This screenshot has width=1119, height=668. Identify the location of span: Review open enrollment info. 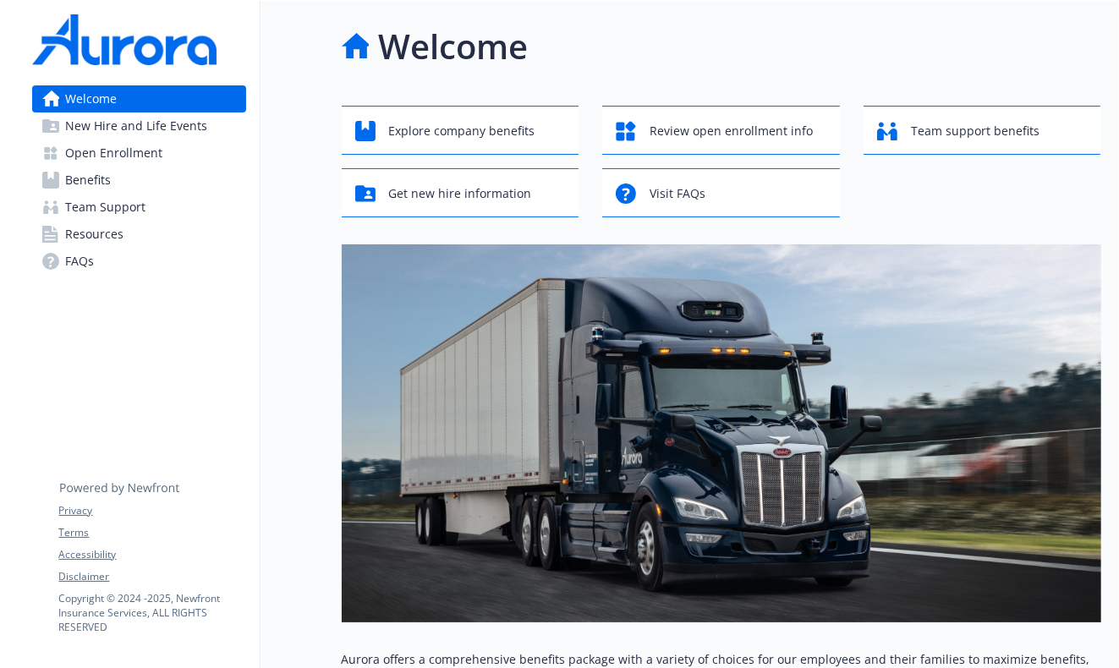
(731, 131).